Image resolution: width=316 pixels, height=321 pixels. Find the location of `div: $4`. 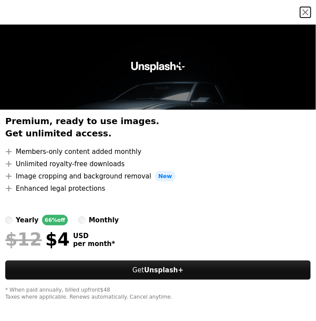

div: $4 is located at coordinates (37, 239).